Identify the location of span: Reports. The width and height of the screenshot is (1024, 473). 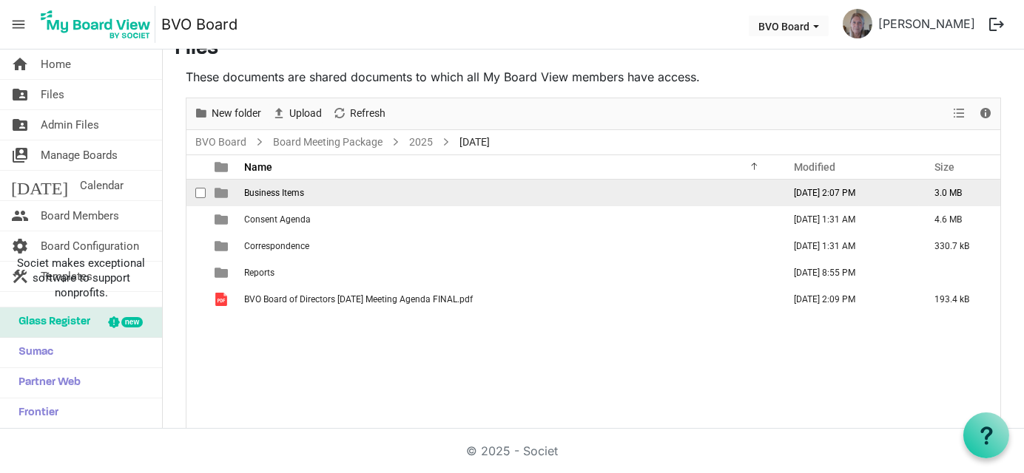
(259, 273).